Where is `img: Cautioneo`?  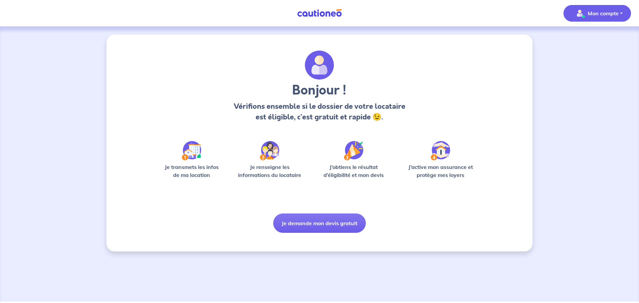 img: Cautioneo is located at coordinates (319, 13).